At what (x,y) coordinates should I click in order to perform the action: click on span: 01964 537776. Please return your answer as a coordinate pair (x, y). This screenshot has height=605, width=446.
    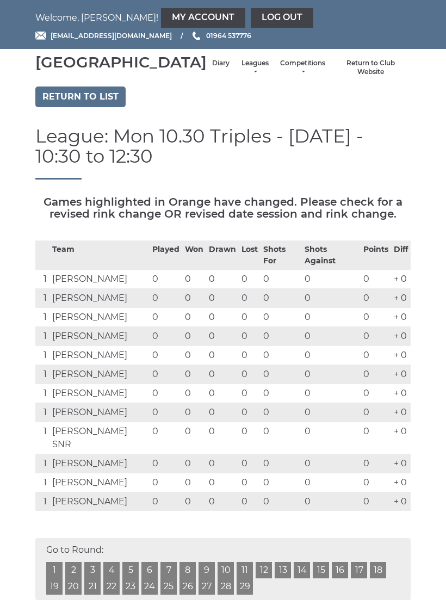
    Looking at the image, I should click on (228, 35).